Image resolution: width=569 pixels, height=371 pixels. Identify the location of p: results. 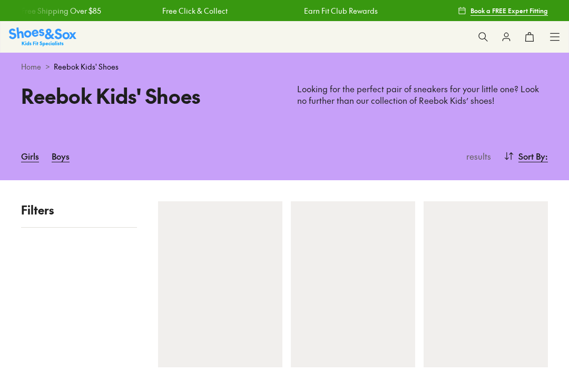
(476, 156).